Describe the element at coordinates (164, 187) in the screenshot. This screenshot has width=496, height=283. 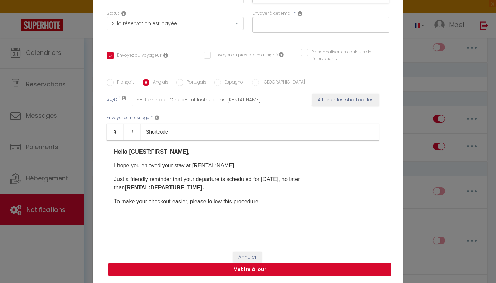
I see `strong: [RENTAL:DEPARTURE_TIME].` at that location.